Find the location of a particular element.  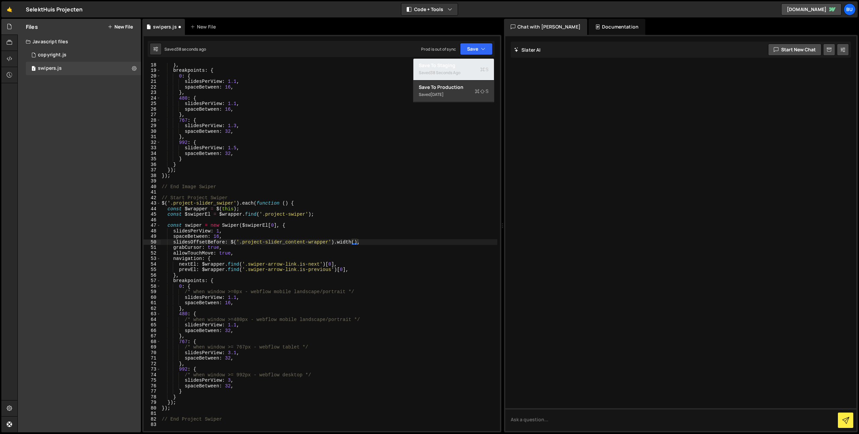

div: 61 is located at coordinates (152, 303).